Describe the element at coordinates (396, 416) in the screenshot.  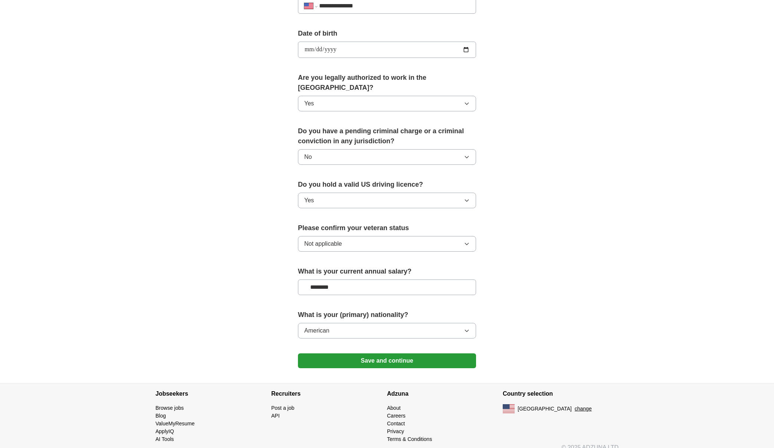
I see `a: Careers` at that location.